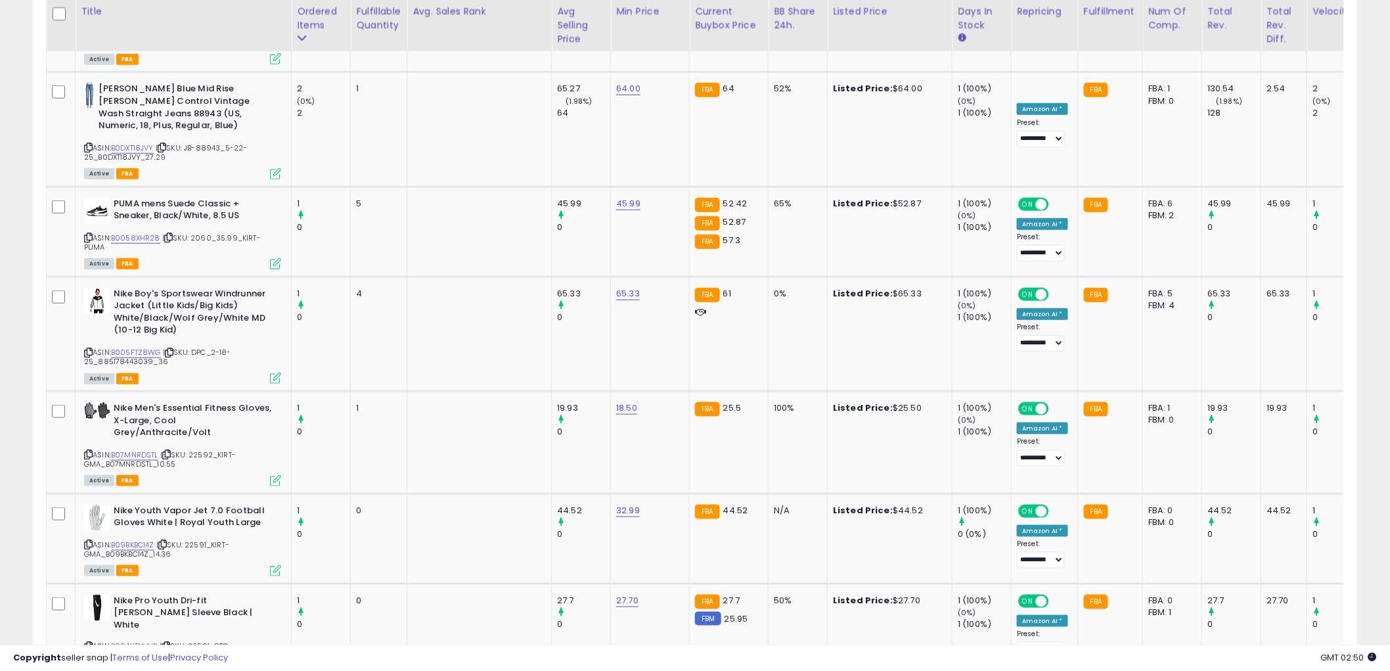 Image resolution: width=1390 pixels, height=671 pixels. Describe the element at coordinates (479, 11) in the screenshot. I see `div: Avg. Sales Rank` at that location.